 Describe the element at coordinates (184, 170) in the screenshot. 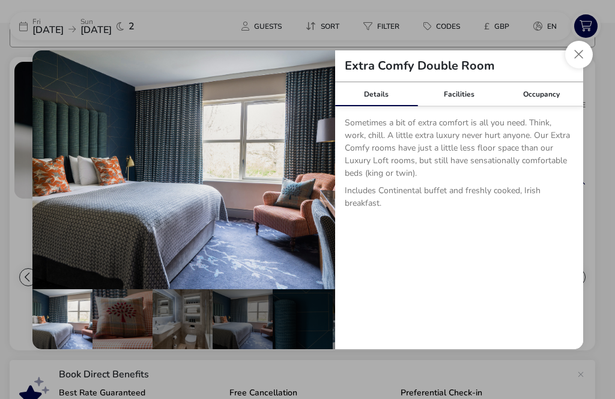

I see `img: 2fc8d8194b289e90031513efd3cd5548923c7455a633bcbef55e80dd528340a8` at that location.